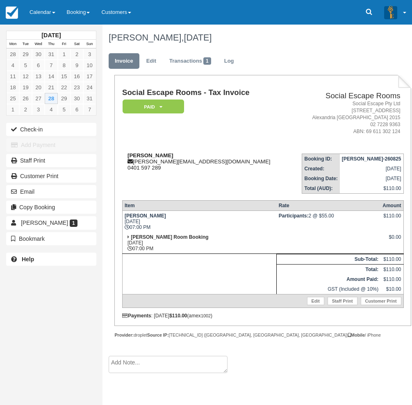  I want to click on th: Mon, so click(13, 44).